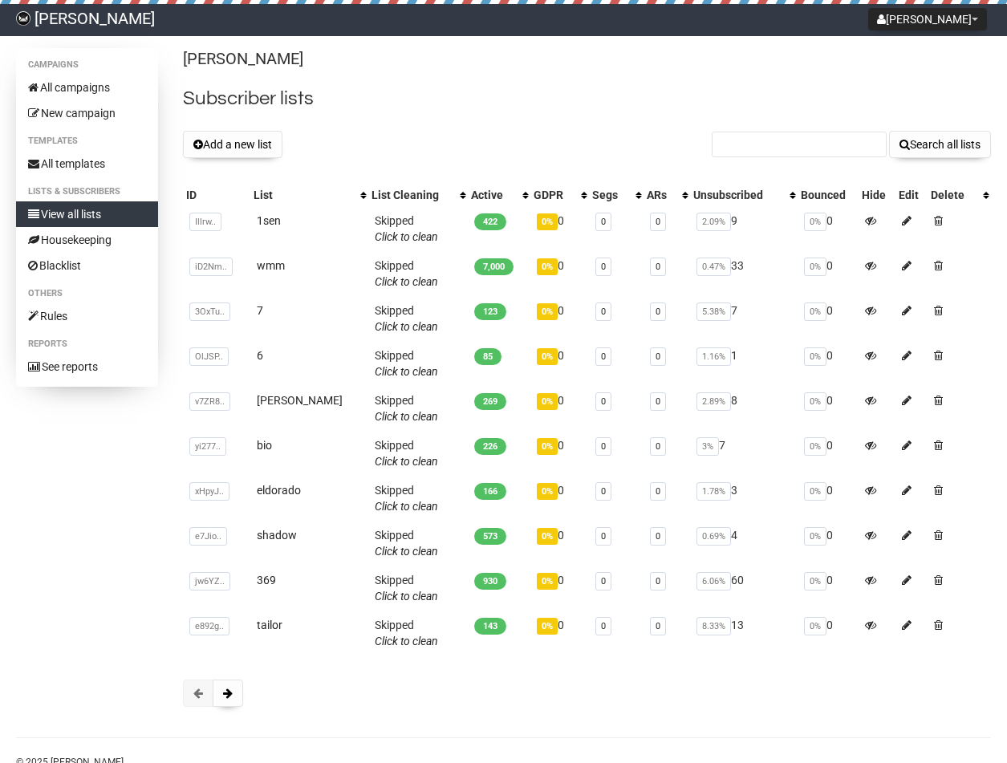 This screenshot has width=1007, height=763. What do you see at coordinates (217, 195) in the screenshot?
I see `div: ID` at bounding box center [217, 195].